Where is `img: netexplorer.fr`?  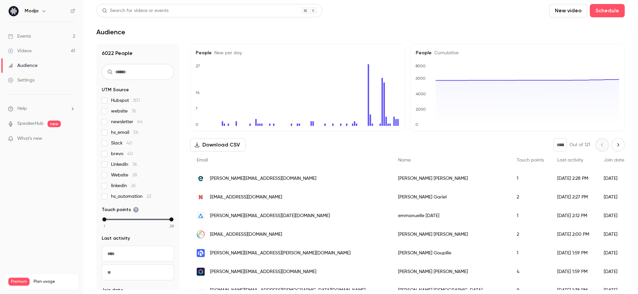
img: netexplorer.fr is located at coordinates (201, 197).